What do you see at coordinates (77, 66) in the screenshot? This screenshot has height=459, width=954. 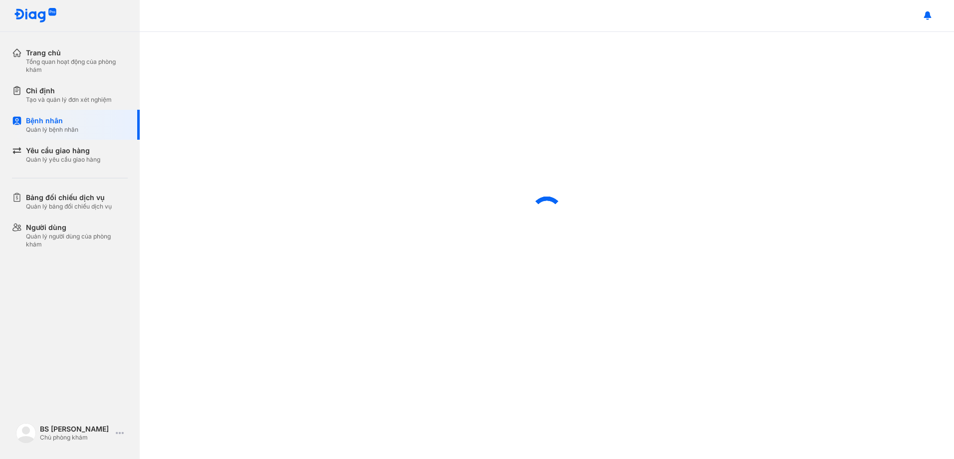 I see `div: Tổng quan hoạt động của phòng khám` at bounding box center [77, 66].